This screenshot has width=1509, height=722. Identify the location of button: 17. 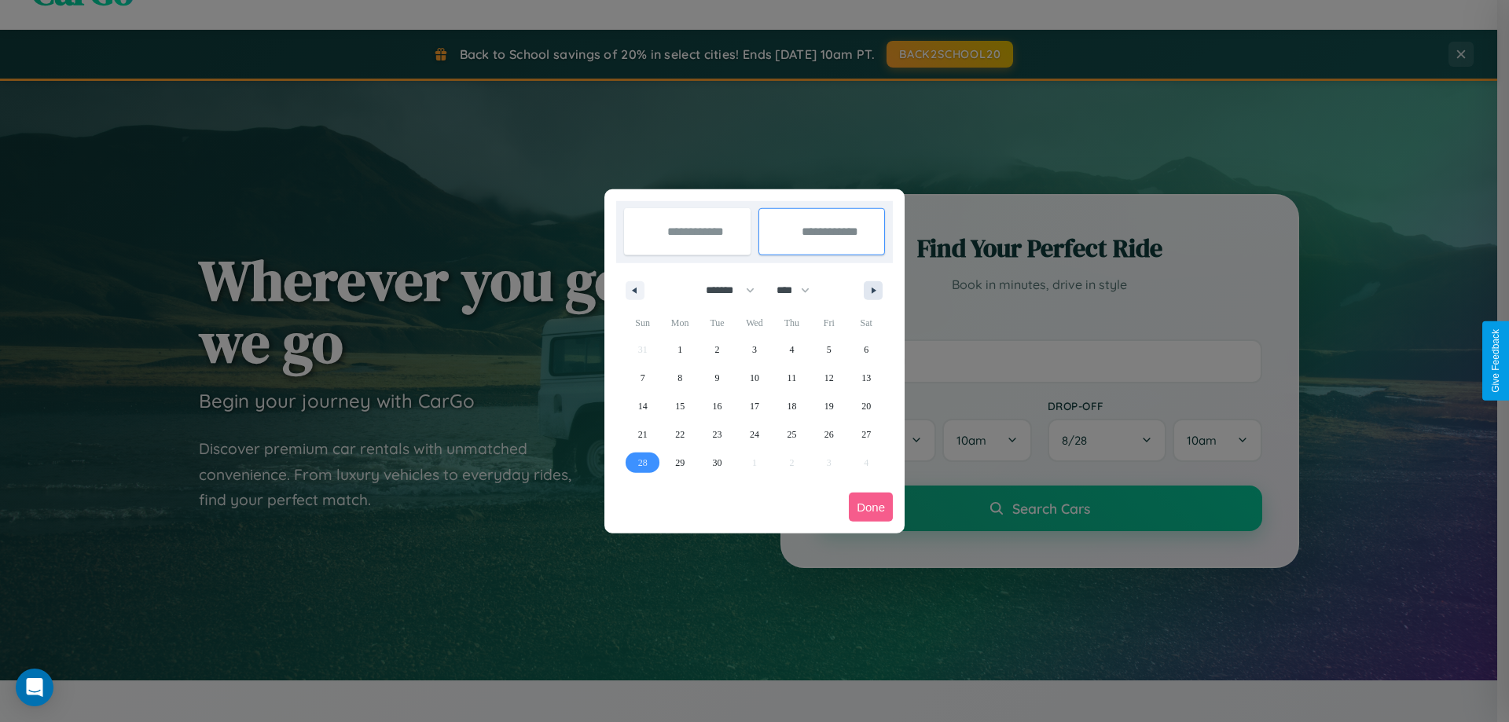
(754, 406).